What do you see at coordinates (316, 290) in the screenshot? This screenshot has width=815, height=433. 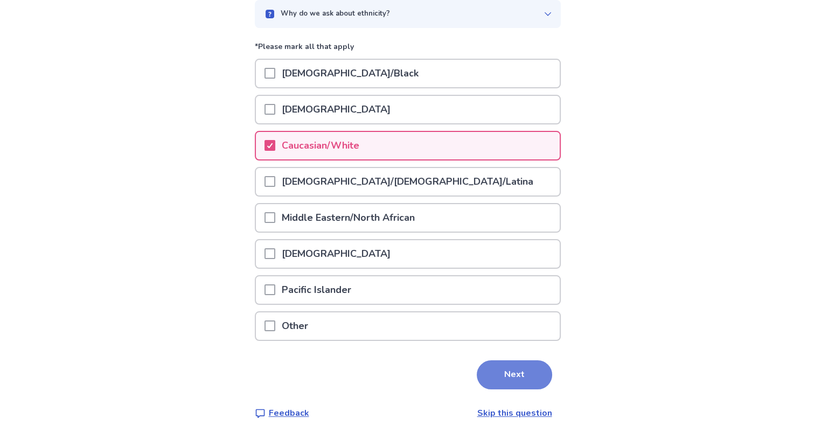 I see `p: Pacific Islander` at bounding box center [316, 290].